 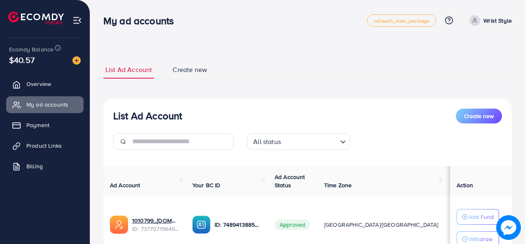 I want to click on h3: My ad accounts, so click(x=142, y=21).